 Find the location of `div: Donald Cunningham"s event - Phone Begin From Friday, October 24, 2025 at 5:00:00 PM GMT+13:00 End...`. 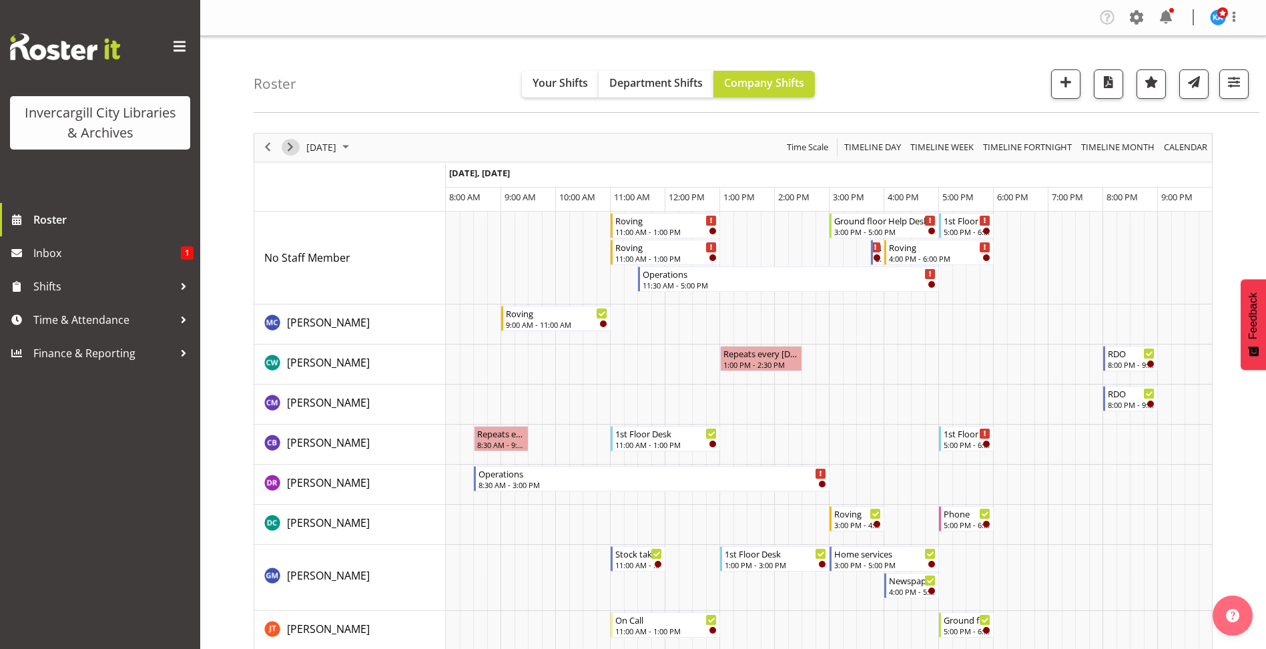

div: Donald Cunningham"s event - Phone Begin From Friday, October 24, 2025 at 5:00:00 PM GMT+13:00 End... is located at coordinates (966, 519).